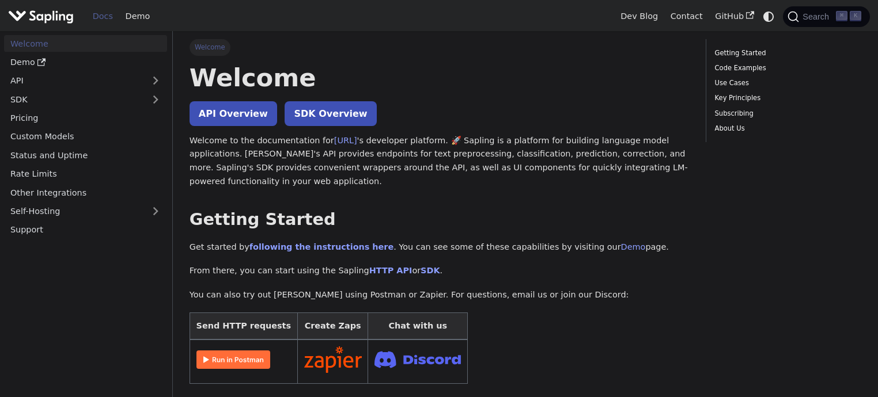 The image size is (878, 397). I want to click on h1: Welcome, so click(439, 78).